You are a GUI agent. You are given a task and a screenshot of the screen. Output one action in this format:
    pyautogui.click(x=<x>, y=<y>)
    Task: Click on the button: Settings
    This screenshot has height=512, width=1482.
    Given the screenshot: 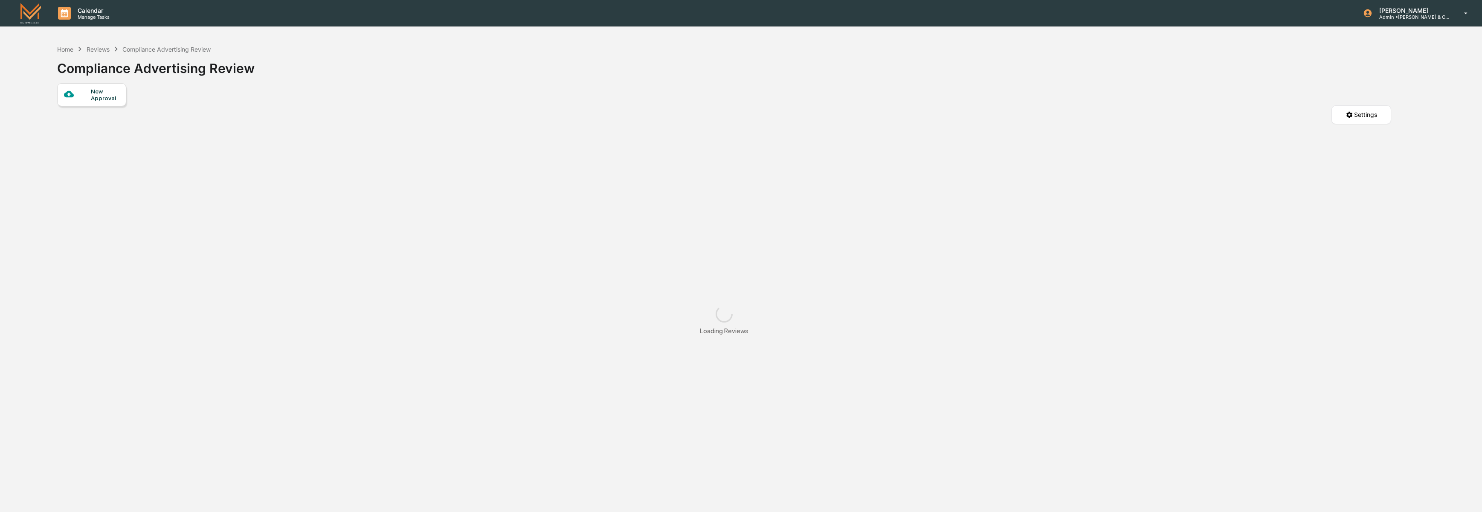 What is the action you would take?
    pyautogui.click(x=1362, y=115)
    